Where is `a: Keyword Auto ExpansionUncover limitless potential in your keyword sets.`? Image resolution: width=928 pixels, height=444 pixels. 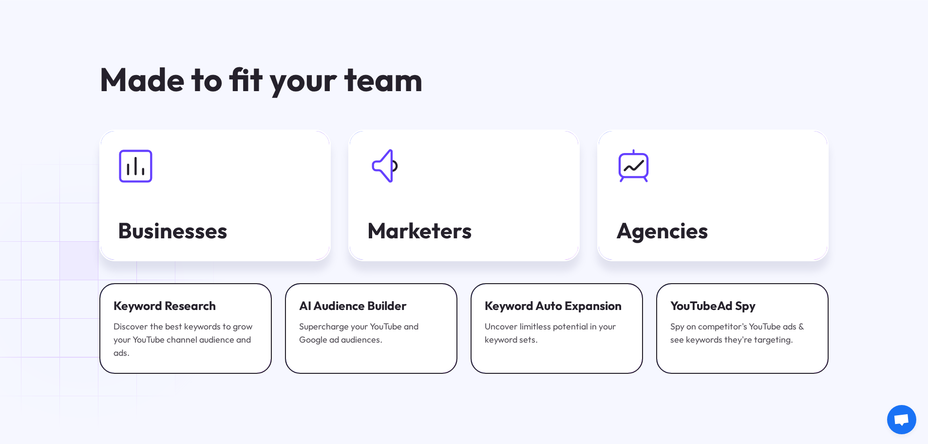
a: Keyword Auto ExpansionUncover limitless potential in your keyword sets. is located at coordinates (557, 328).